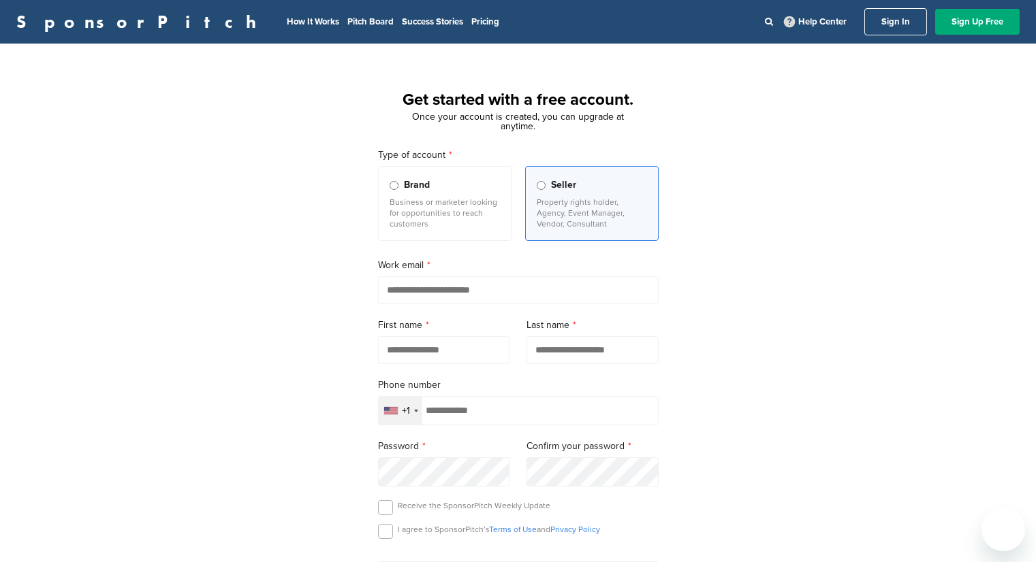  What do you see at coordinates (417, 185) in the screenshot?
I see `span: Brand` at bounding box center [417, 185].